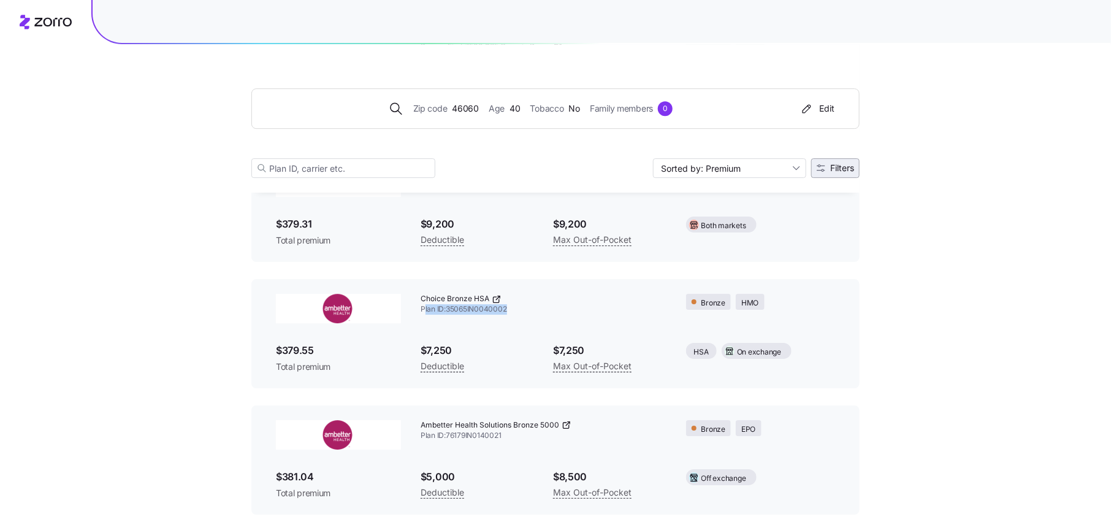  Describe the element at coordinates (621, 109) in the screenshot. I see `span: Family members` at that location.